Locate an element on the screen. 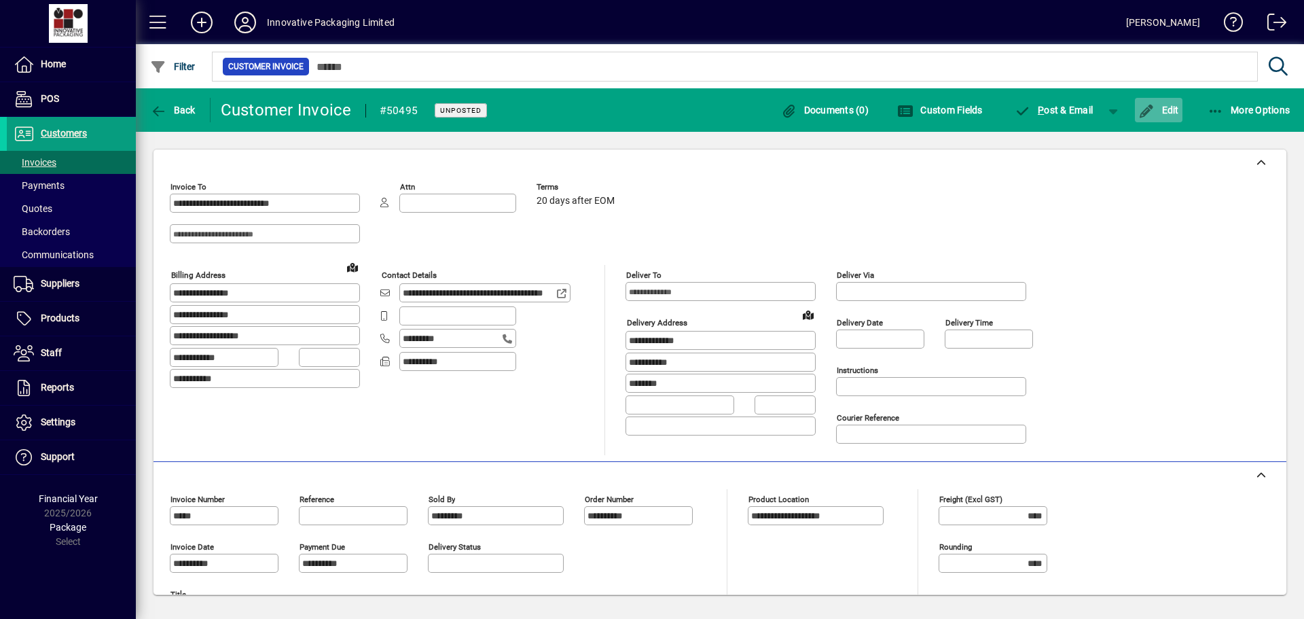 This screenshot has width=1304, height=619. mat-label: Instructions is located at coordinates (857, 370).